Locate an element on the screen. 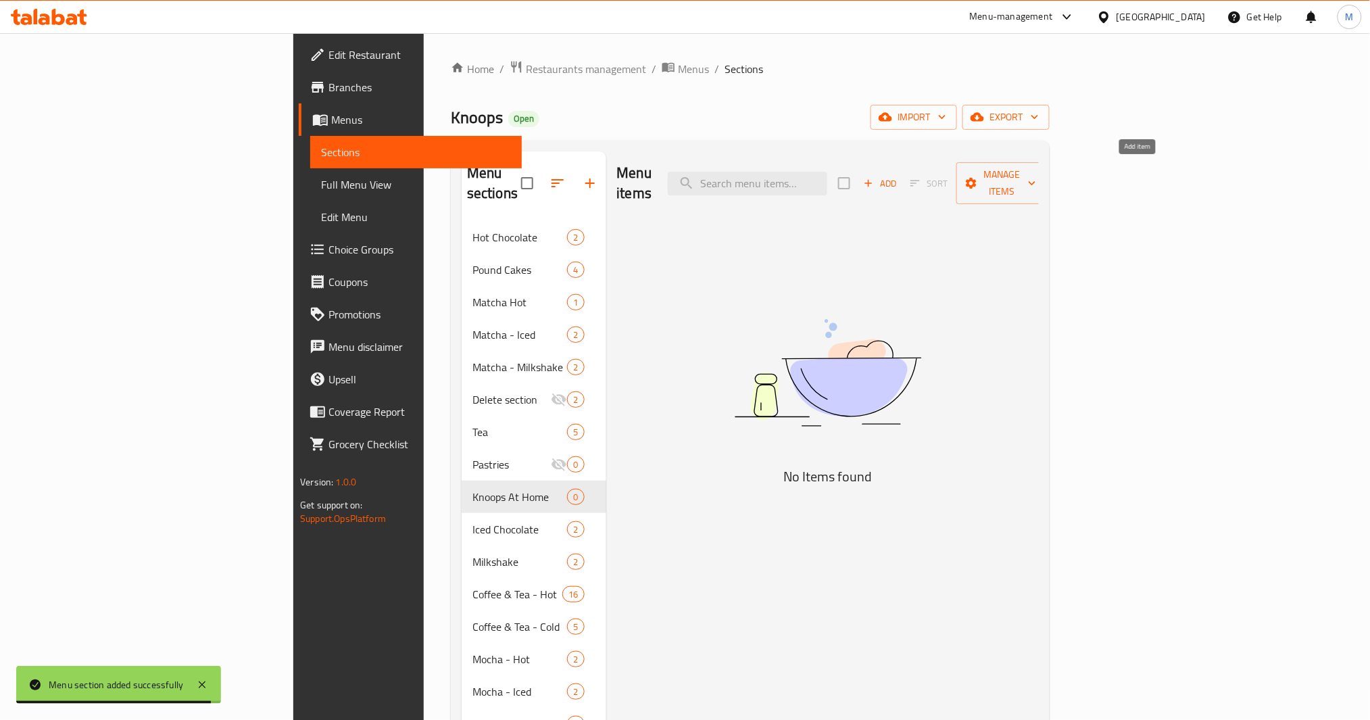 The width and height of the screenshot is (1370, 720). span: 1.0.0 is located at coordinates (345, 482).